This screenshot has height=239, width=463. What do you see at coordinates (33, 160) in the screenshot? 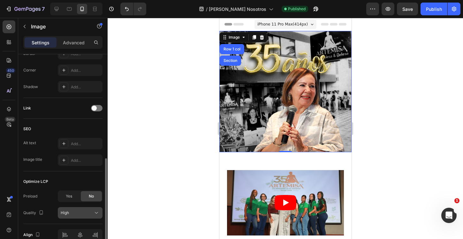
I see `div: Image title` at bounding box center [33, 160].